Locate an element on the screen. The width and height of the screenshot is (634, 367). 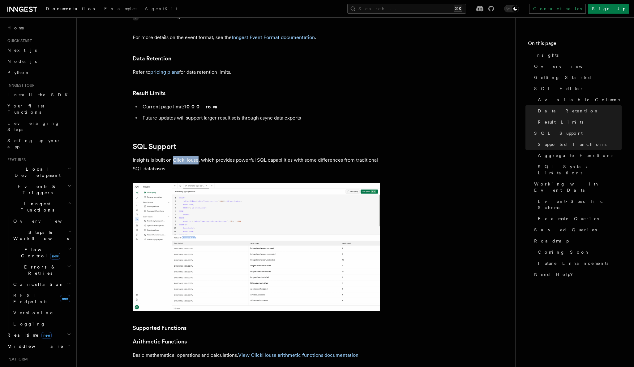
button: Realtimenew is located at coordinates (39, 335).